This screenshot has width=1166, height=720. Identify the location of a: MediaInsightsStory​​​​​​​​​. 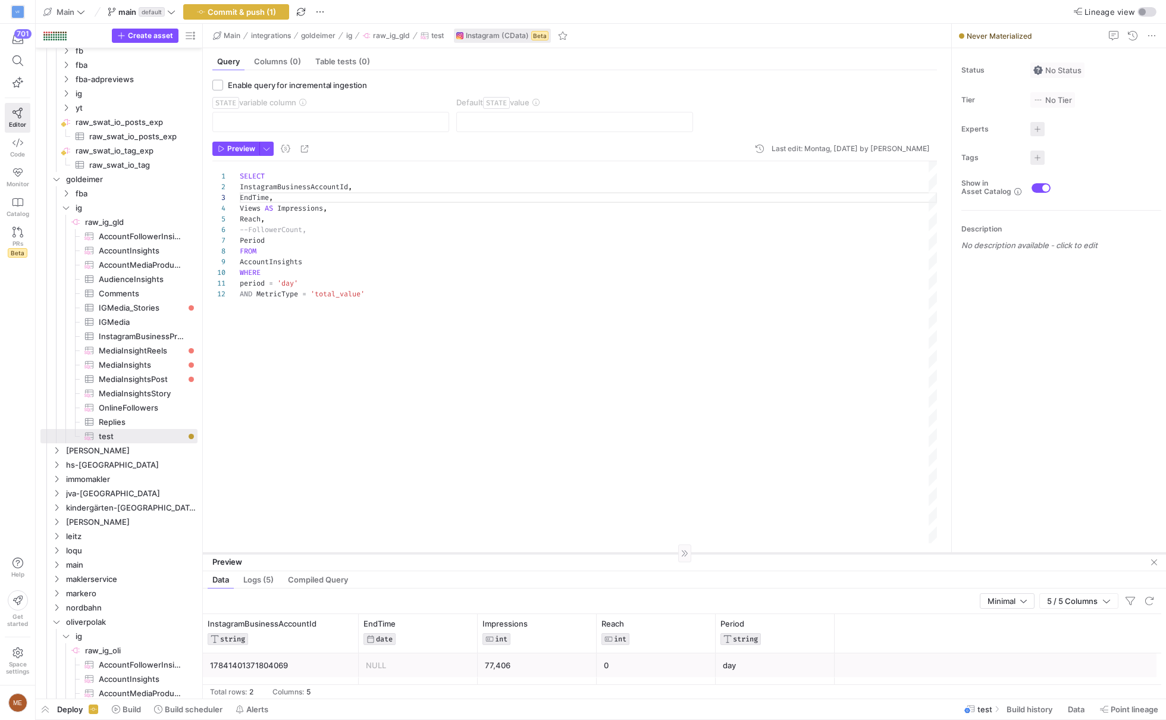
(119, 393).